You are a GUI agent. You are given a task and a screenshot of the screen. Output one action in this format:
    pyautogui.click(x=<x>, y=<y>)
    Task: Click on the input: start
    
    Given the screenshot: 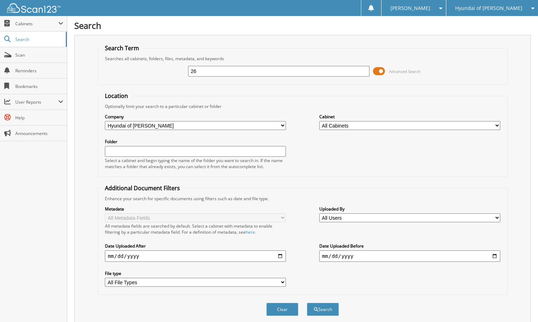 What is the action you would take?
    pyautogui.click(x=195, y=256)
    